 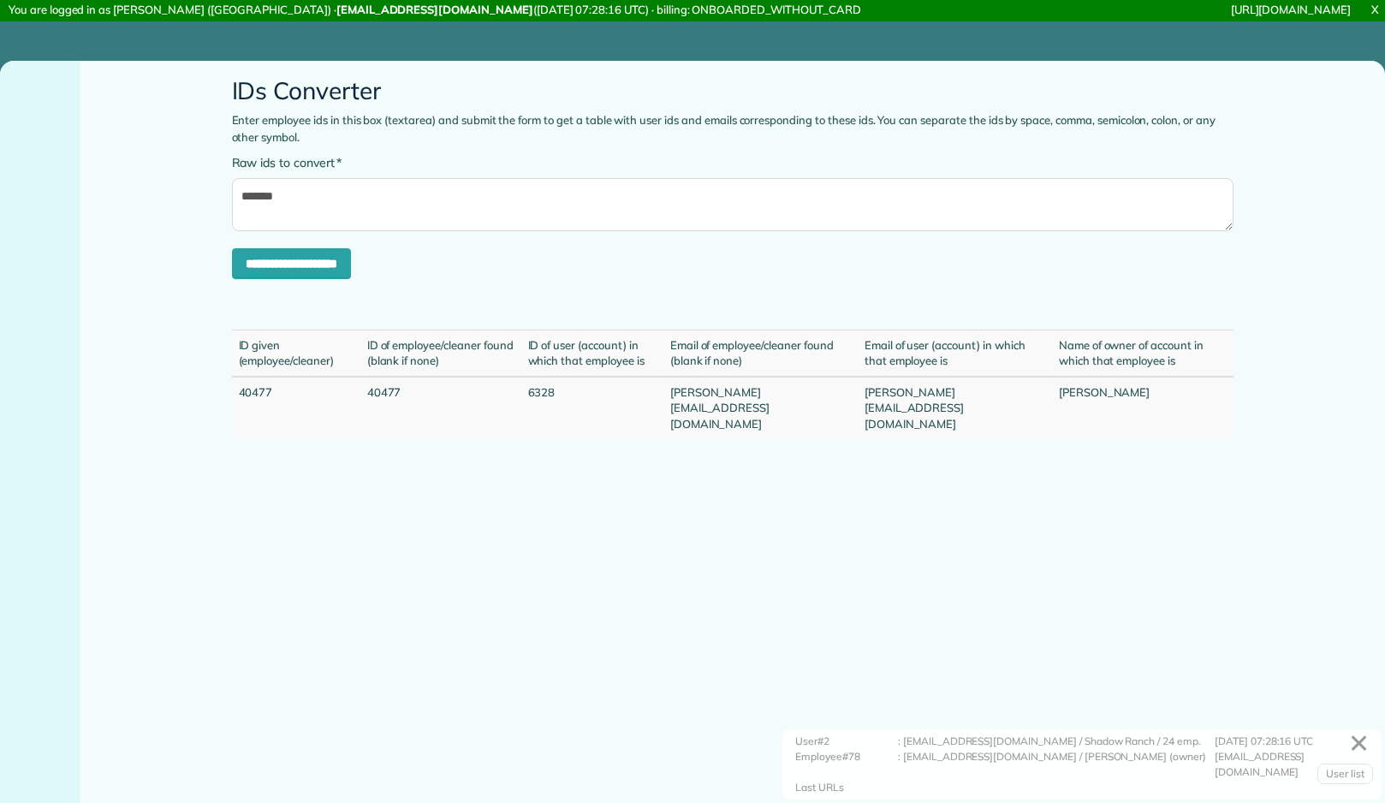 I want to click on a: User list, so click(x=1345, y=774).